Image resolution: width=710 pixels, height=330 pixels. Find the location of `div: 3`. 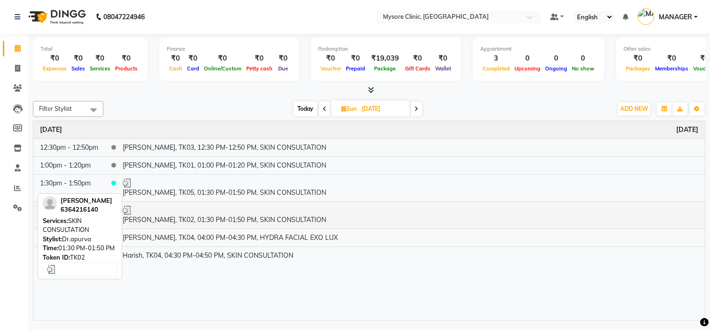

div: 3 is located at coordinates (496, 58).